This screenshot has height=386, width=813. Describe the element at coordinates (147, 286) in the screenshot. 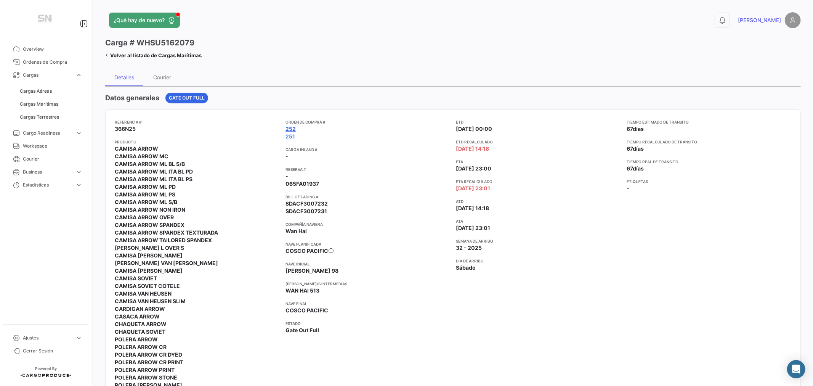

I see `span: CAMISA SOVIET COTELE` at that location.